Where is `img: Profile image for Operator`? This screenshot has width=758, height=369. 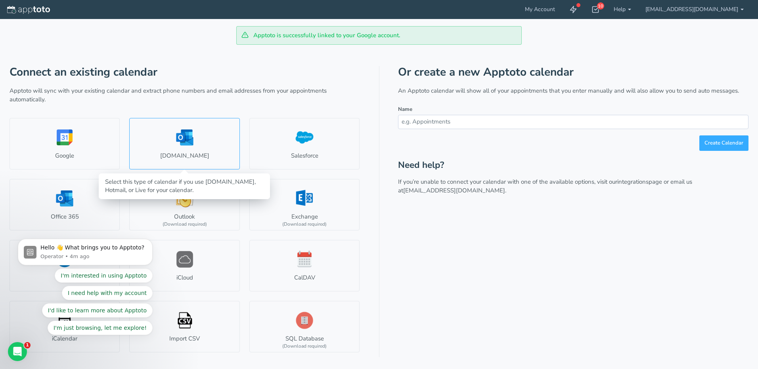
img: Profile image for Operator is located at coordinates (24, 92).